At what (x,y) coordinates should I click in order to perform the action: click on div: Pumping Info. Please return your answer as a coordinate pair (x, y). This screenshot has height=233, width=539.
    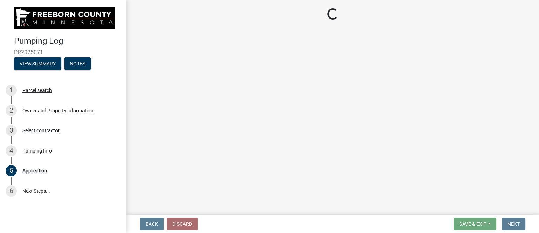
    Looking at the image, I should click on (37, 151).